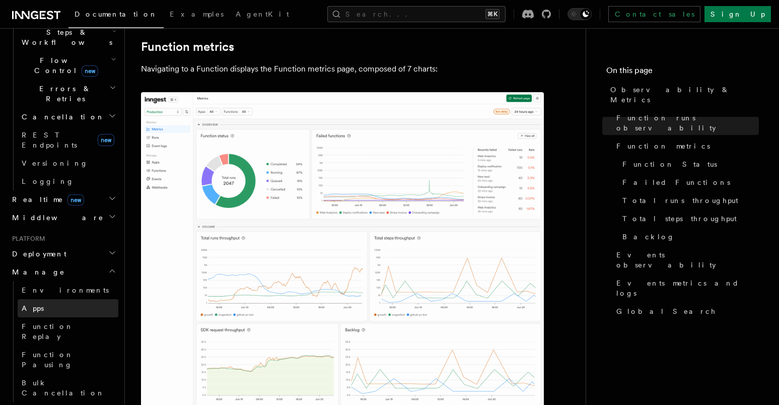 Image resolution: width=779 pixels, height=405 pixels. What do you see at coordinates (63, 254) in the screenshot?
I see `button: Deployment` at bounding box center [63, 254].